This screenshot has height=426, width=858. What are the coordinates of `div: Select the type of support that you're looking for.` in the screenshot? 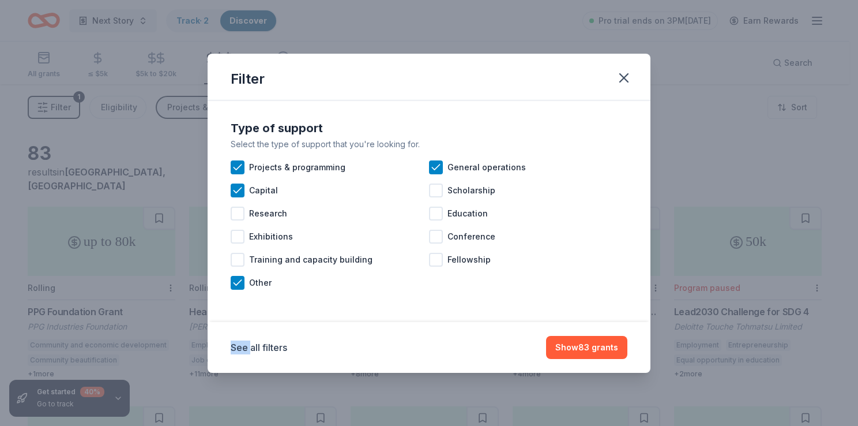 It's located at (429, 144).